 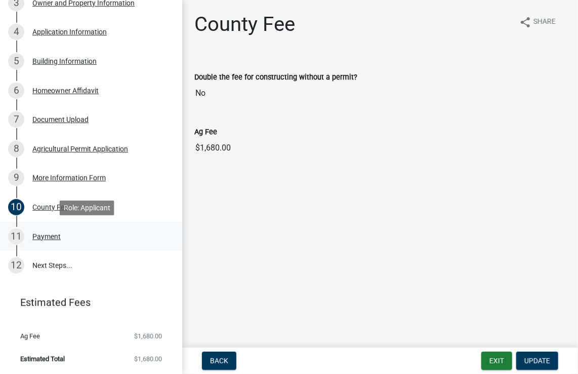 I want to click on h1: County Fee, so click(x=245, y=24).